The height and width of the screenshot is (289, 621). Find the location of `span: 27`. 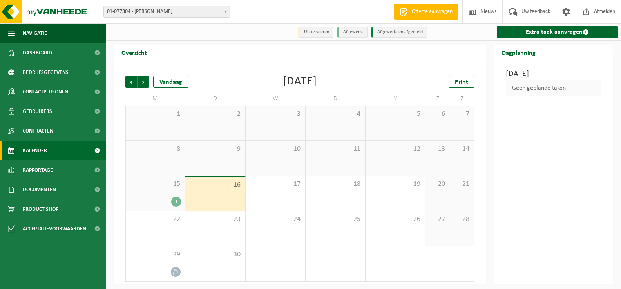

span: 27 is located at coordinates (437, 220).